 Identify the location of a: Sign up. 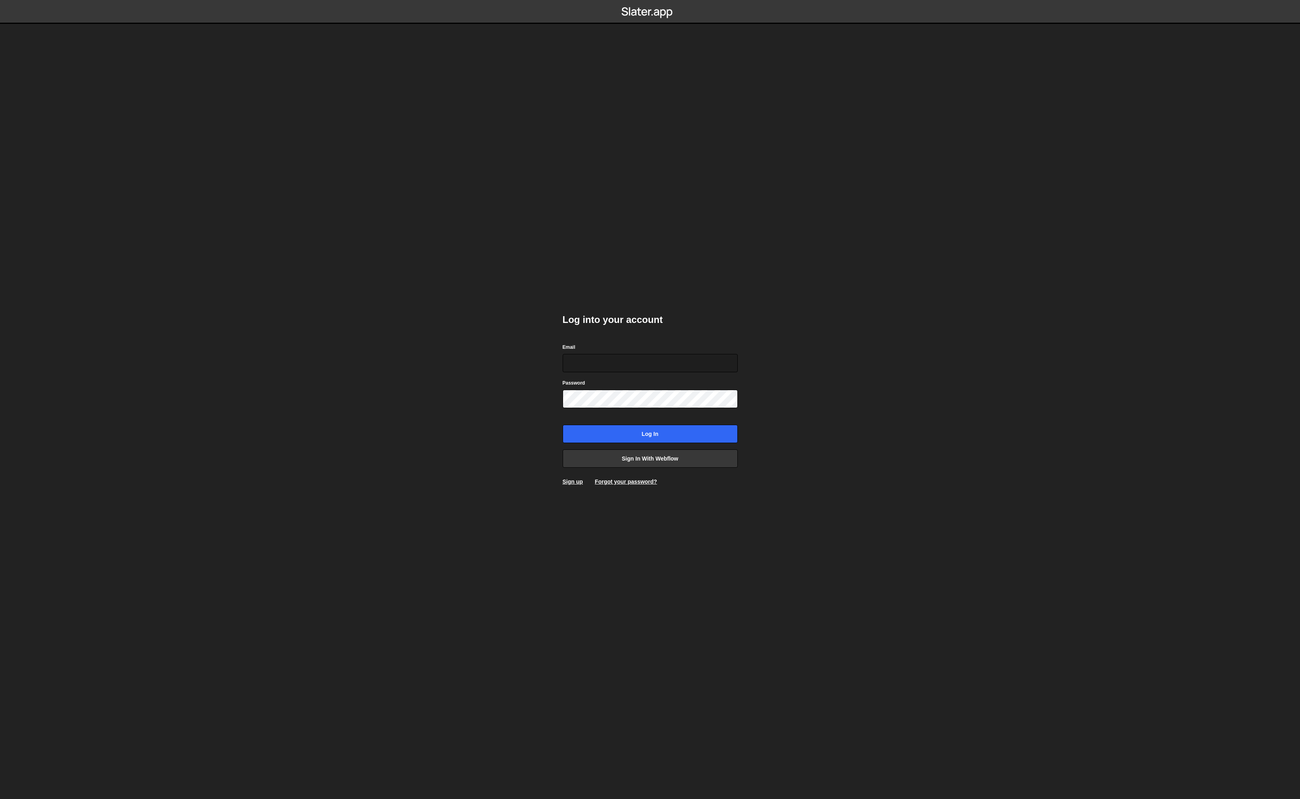
(573, 482).